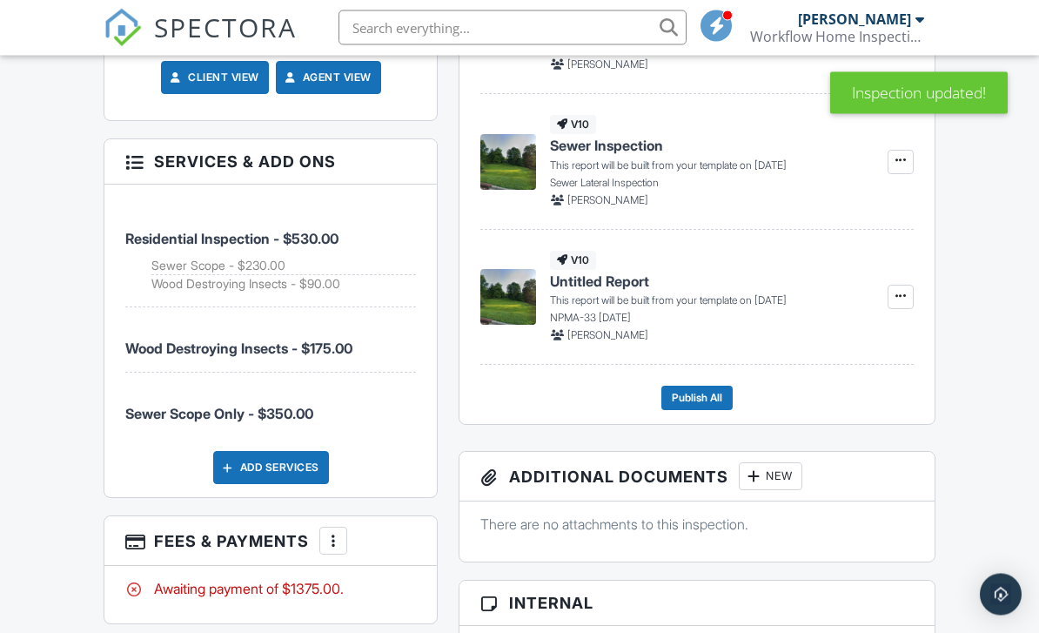  What do you see at coordinates (200, 42) in the screenshot?
I see `a: SPECTORA` at bounding box center [200, 42].